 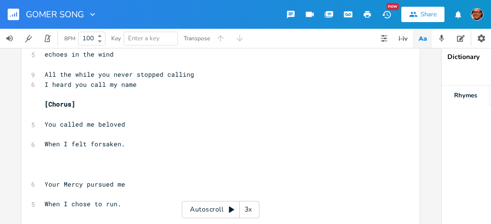 I want to click on button: Share, so click(x=423, y=14).